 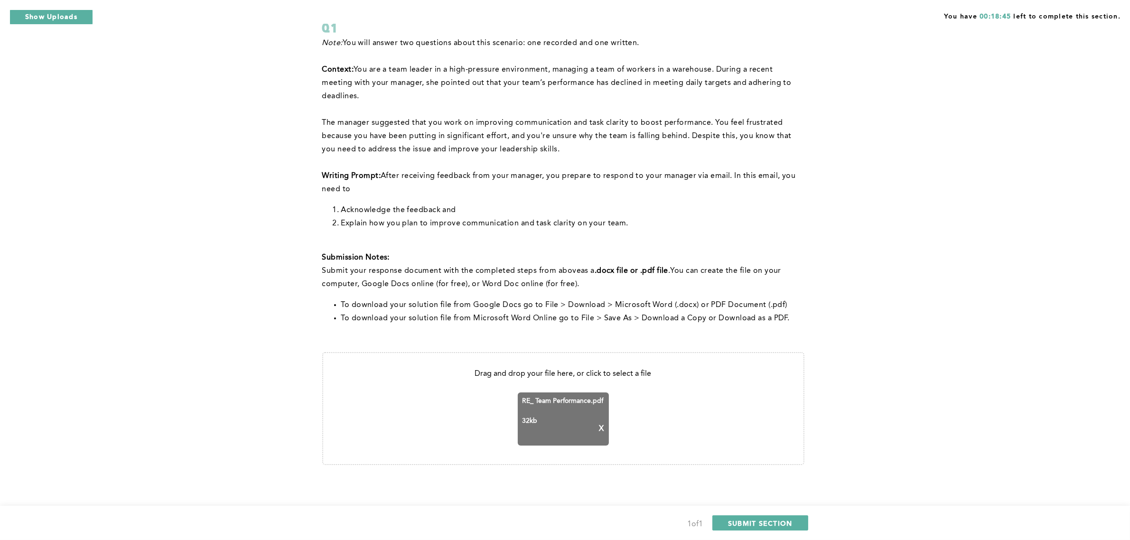 I want to click on span: Explain how you plan to improve communication and task clarity on your team., so click(x=484, y=223).